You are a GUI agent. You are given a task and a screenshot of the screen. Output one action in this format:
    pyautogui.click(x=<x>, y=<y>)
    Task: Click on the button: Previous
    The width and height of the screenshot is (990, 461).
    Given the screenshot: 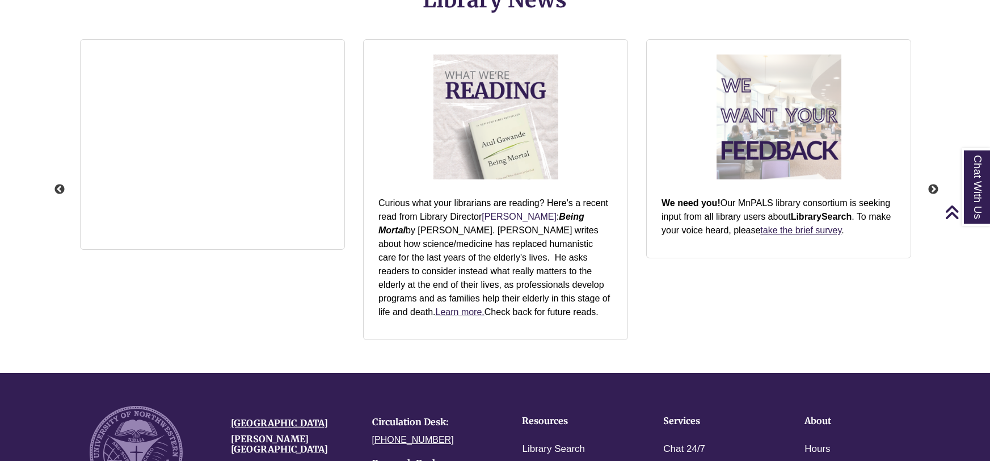 What is the action you would take?
    pyautogui.click(x=60, y=189)
    